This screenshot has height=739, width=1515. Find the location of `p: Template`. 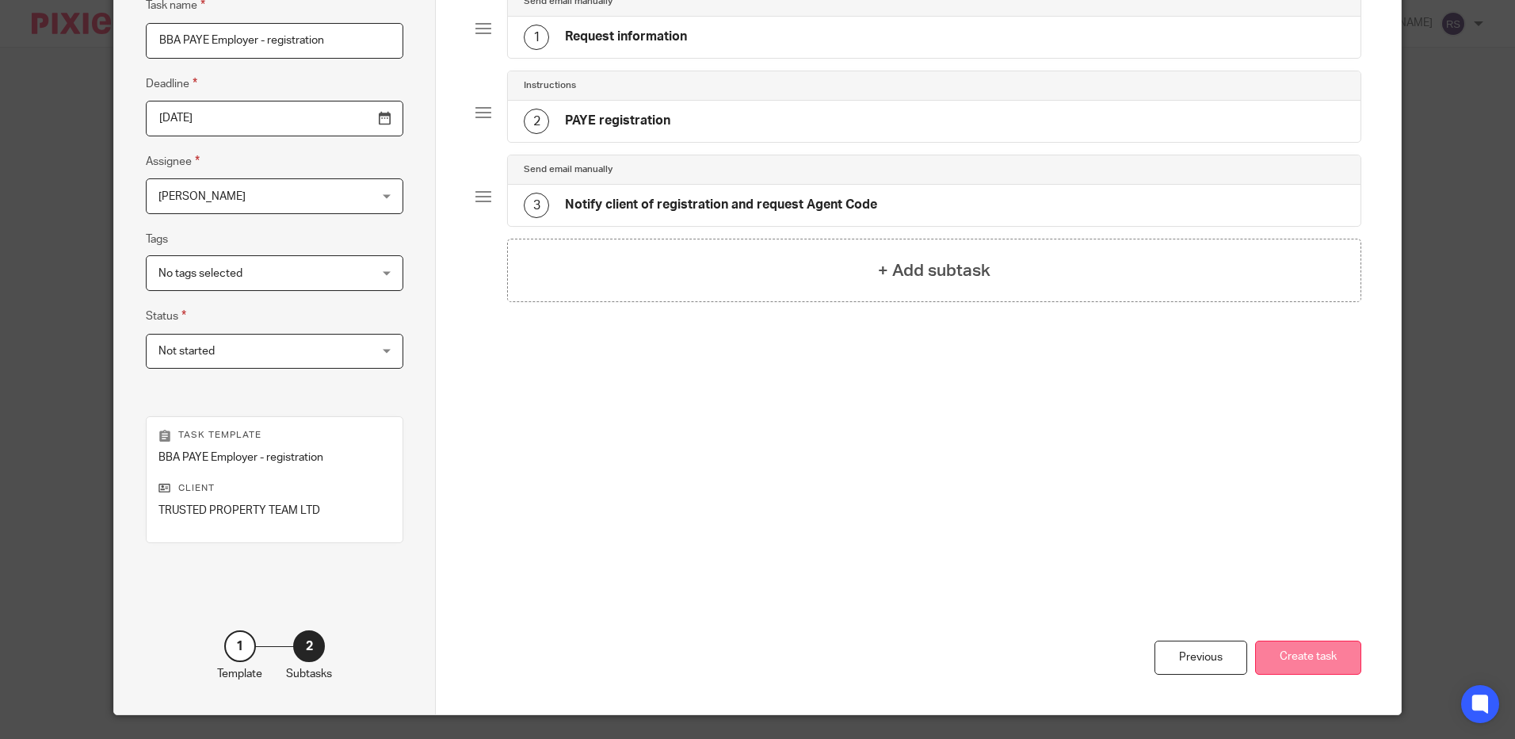

p: Template is located at coordinates (239, 674).